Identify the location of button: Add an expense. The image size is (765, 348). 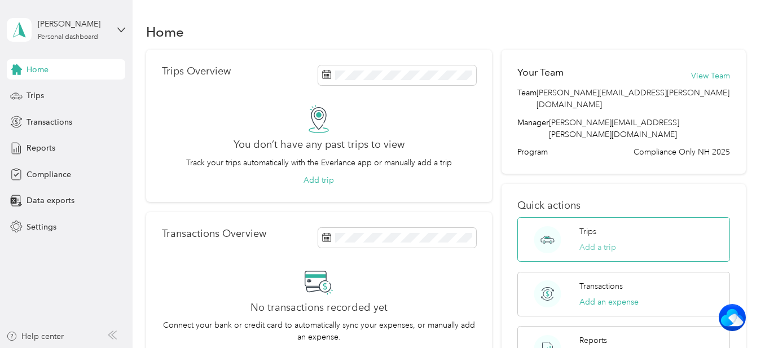
(608, 302).